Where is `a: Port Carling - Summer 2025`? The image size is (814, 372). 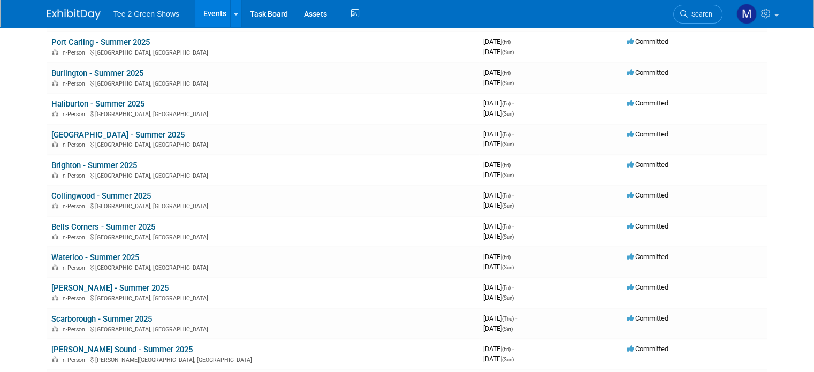 a: Port Carling - Summer 2025 is located at coordinates (101, 42).